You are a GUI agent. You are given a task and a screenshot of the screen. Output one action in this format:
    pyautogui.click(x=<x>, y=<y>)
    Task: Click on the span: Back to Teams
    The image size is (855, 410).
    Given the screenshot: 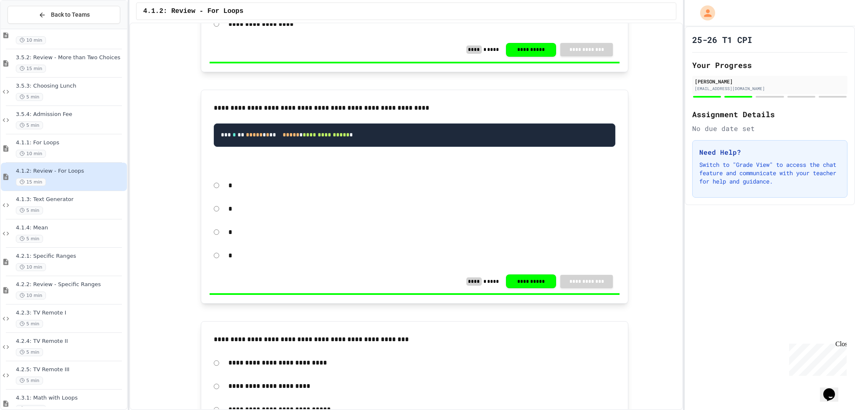 What is the action you would take?
    pyautogui.click(x=70, y=15)
    